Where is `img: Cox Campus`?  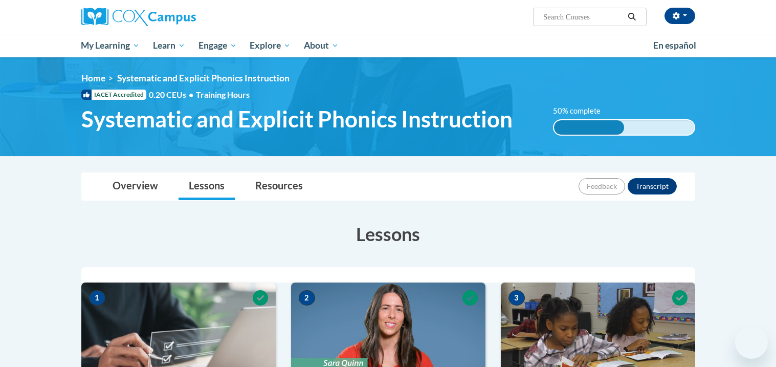 img: Cox Campus is located at coordinates (139, 17).